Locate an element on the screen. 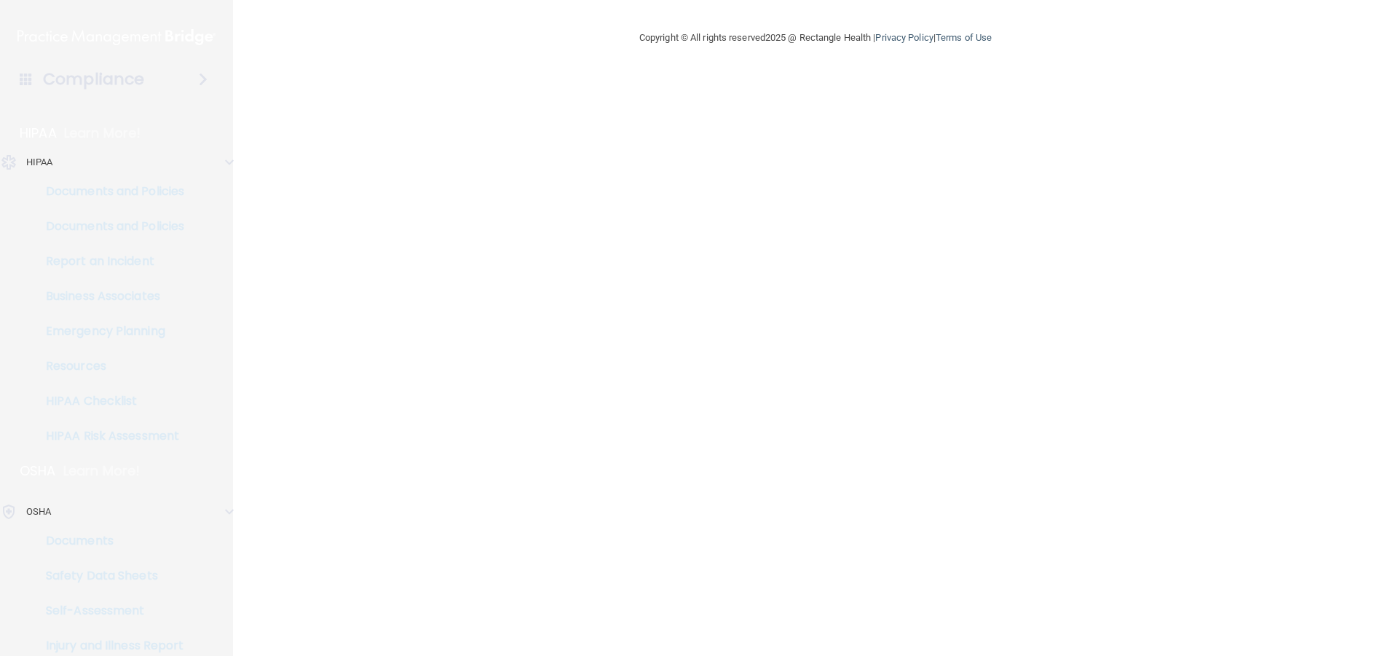 Image resolution: width=1398 pixels, height=656 pixels. p: Safety Data Sheets is located at coordinates (108, 576).